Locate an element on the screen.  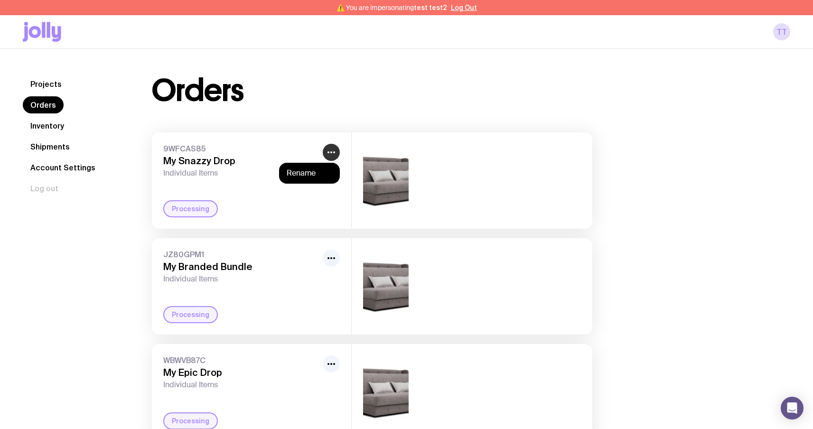
h3: My Epic Drop is located at coordinates (241, 373).